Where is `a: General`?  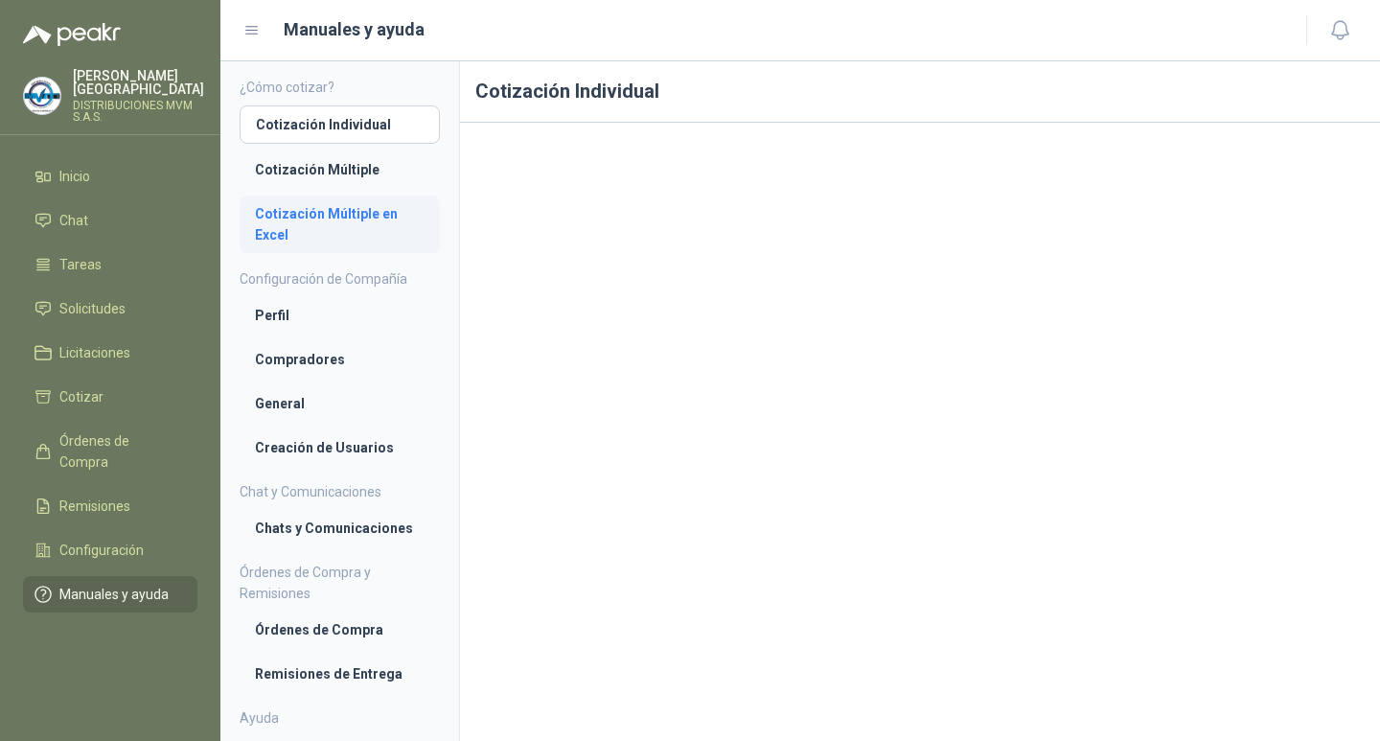 a: General is located at coordinates (339, 404).